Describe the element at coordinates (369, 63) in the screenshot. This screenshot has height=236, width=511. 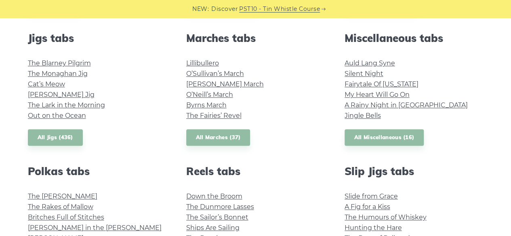
I see `a: Auld Lang Syne` at that location.